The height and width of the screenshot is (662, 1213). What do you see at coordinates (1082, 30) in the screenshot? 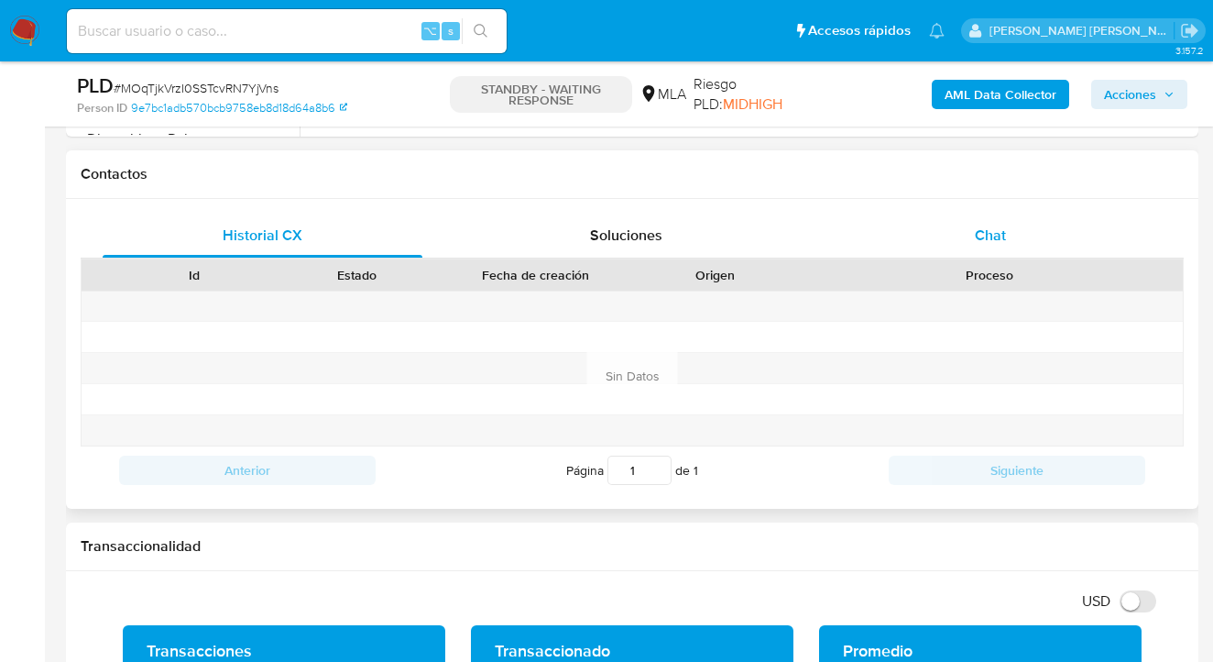
I see `p: juanpablo.jfernandez@mercadolibre.com` at bounding box center [1082, 30].